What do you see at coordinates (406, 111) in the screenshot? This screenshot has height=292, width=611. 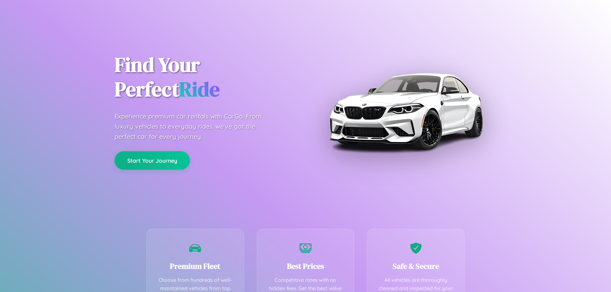 I see `img: Premium BMW car rental vehicle` at bounding box center [406, 111].